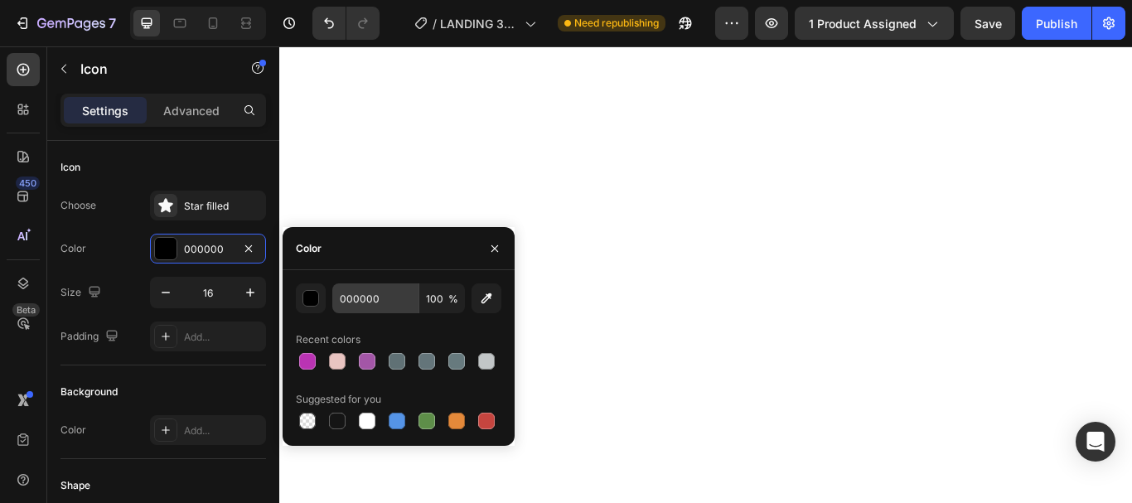  I want to click on span: 1 product assigned, so click(863, 23).